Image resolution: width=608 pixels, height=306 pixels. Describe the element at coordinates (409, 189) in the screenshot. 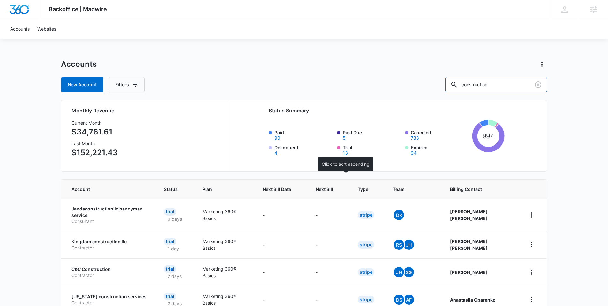

I see `span: Team` at that location.